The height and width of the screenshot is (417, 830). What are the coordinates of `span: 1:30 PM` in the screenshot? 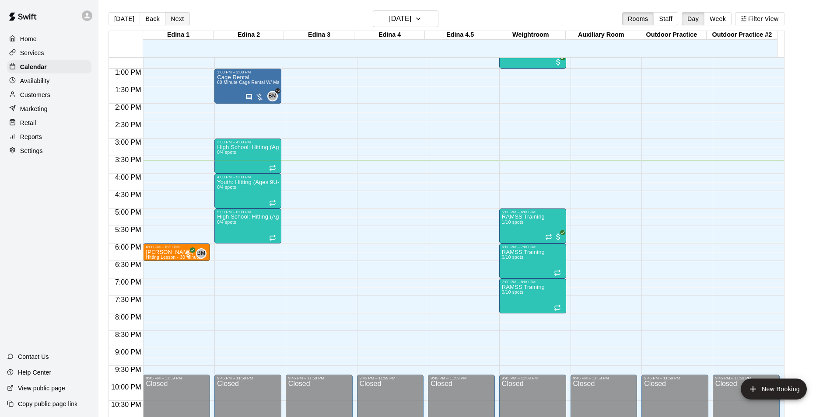 It's located at (128, 90).